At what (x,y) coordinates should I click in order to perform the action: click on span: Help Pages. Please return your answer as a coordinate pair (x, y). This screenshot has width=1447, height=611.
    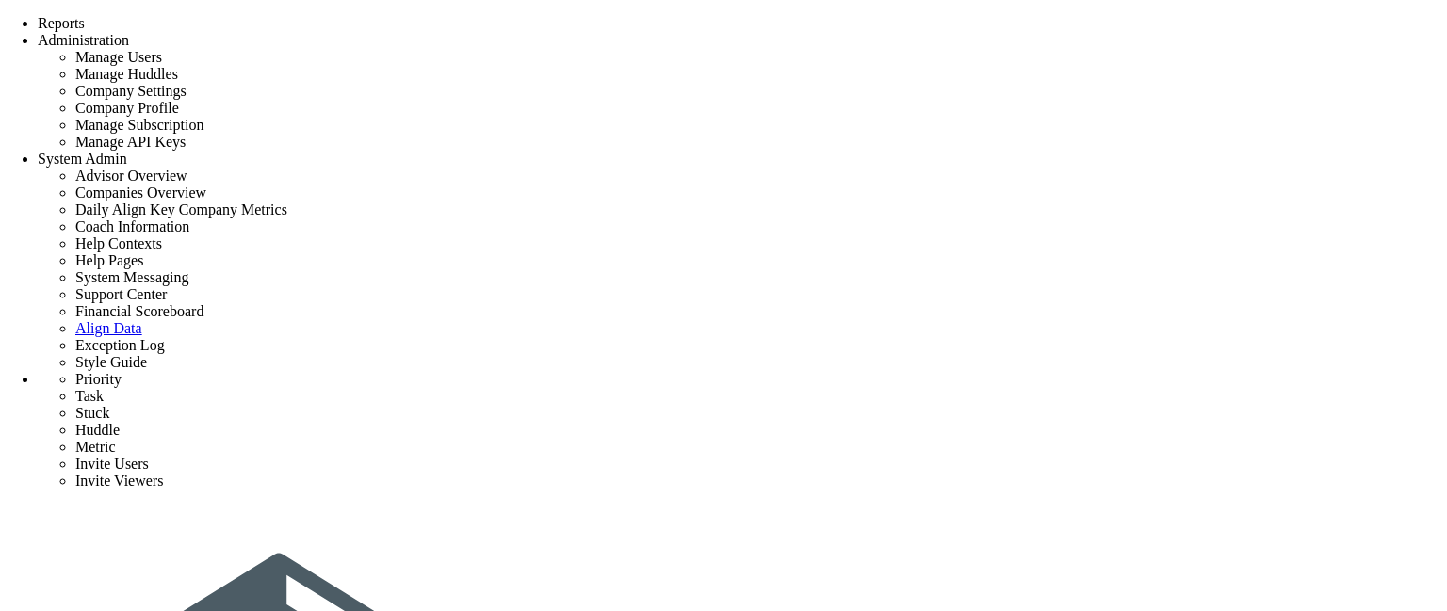
    Looking at the image, I should click on (109, 260).